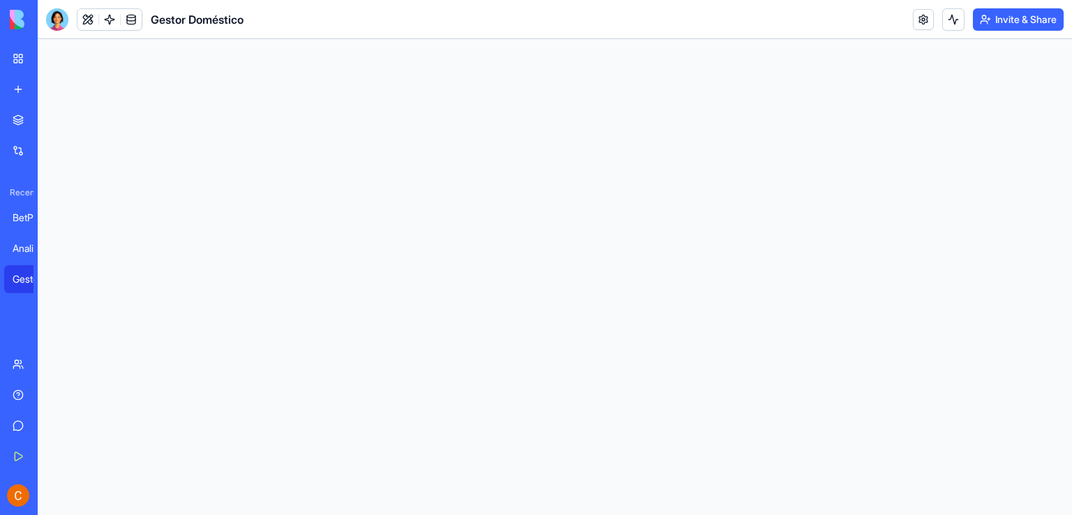  What do you see at coordinates (53, 20) in the screenshot?
I see `img: logo` at bounding box center [53, 20].